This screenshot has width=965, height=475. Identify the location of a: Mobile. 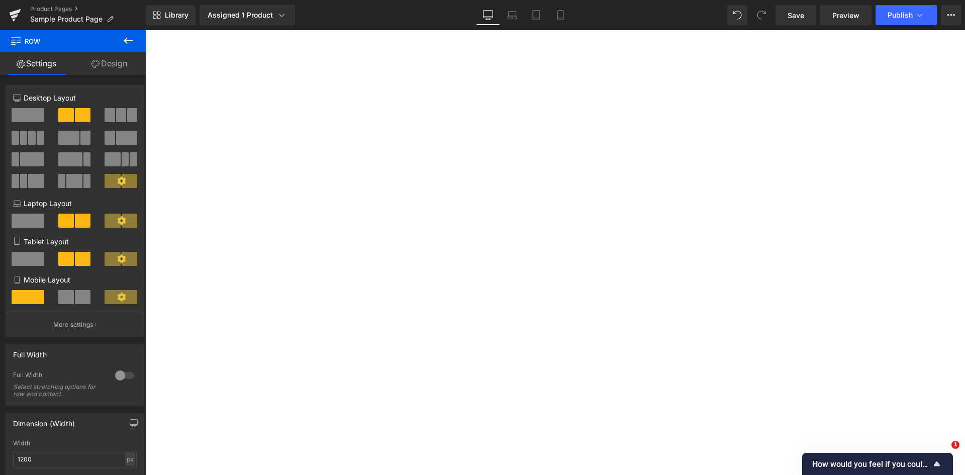
(561, 15).